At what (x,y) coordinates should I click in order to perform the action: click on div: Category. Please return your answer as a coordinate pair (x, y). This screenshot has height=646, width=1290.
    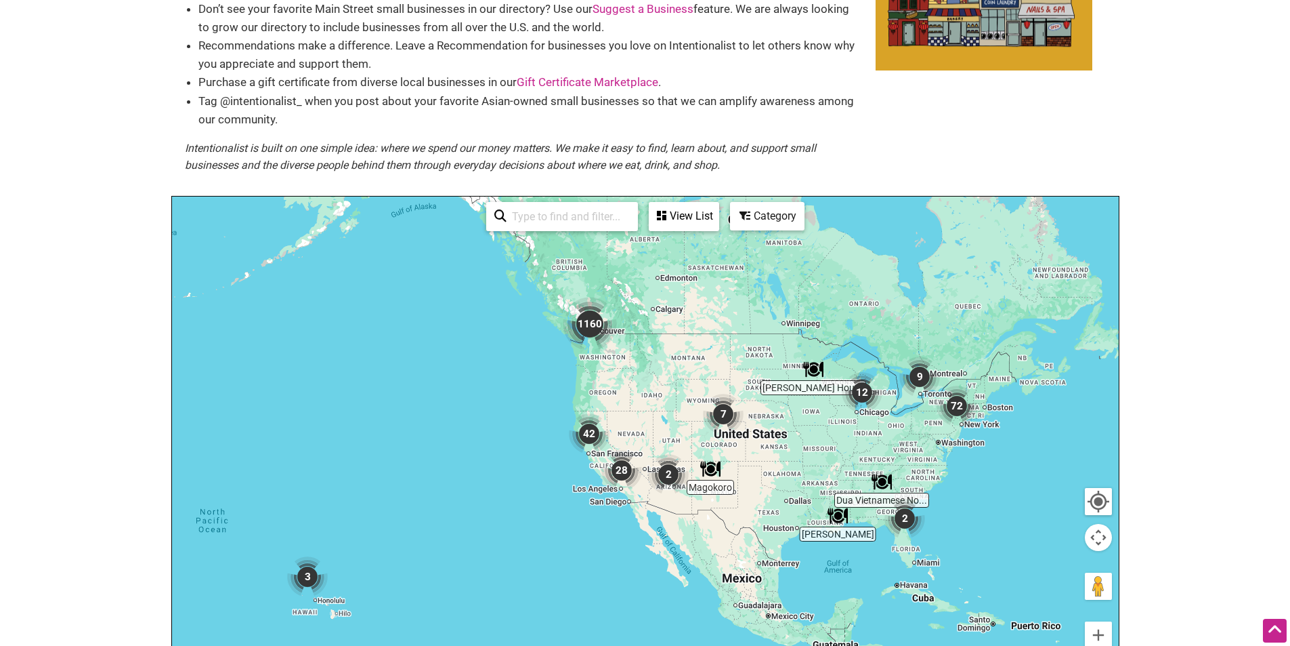
    Looking at the image, I should click on (767, 216).